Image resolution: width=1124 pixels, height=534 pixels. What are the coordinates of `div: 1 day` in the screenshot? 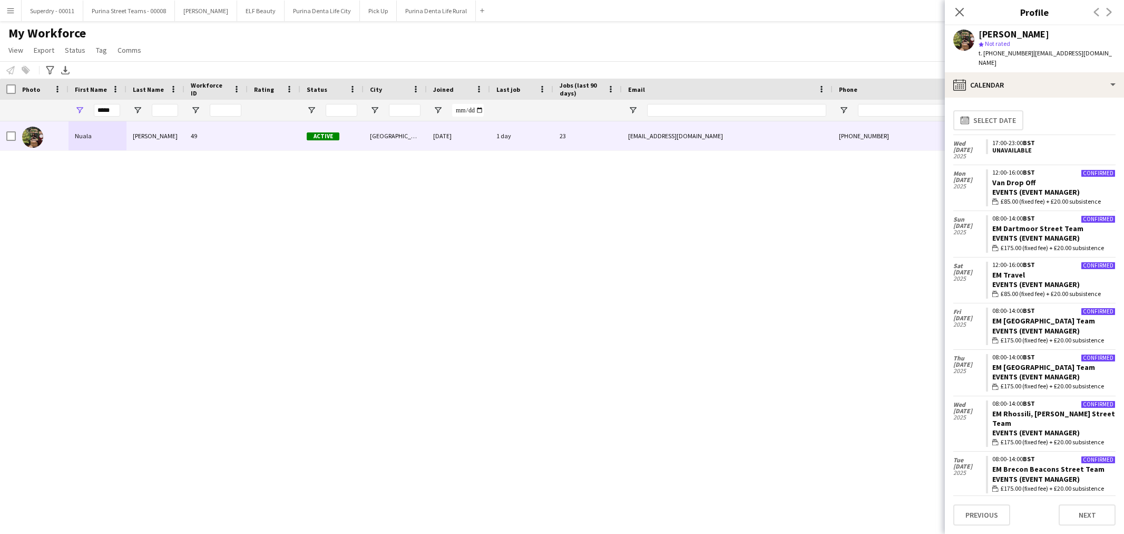 It's located at (522, 135).